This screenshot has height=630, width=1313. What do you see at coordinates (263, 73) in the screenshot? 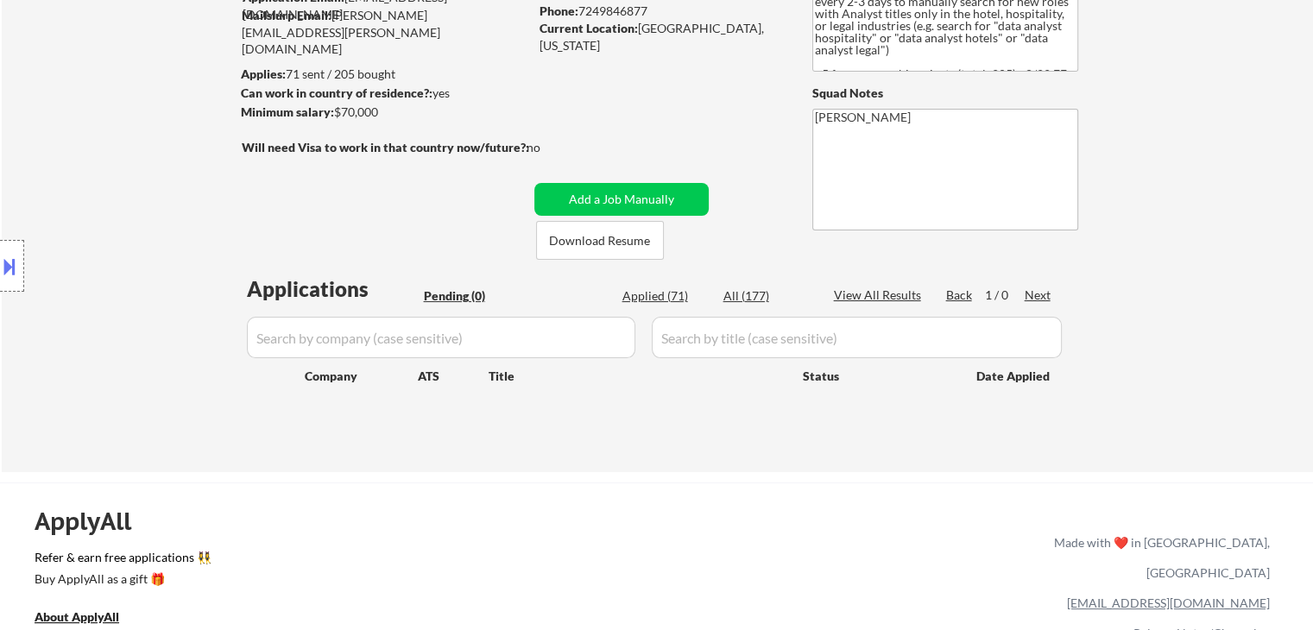
I see `strong: Applies:` at bounding box center [263, 73].